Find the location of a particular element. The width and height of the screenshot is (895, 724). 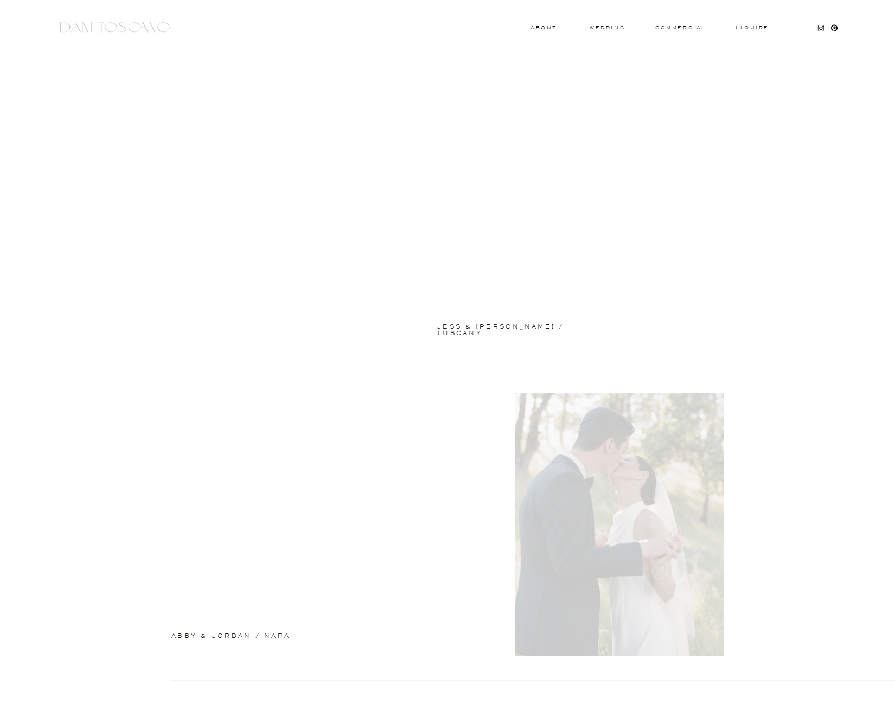

h2: abby & jordan / napa is located at coordinates (266, 637).